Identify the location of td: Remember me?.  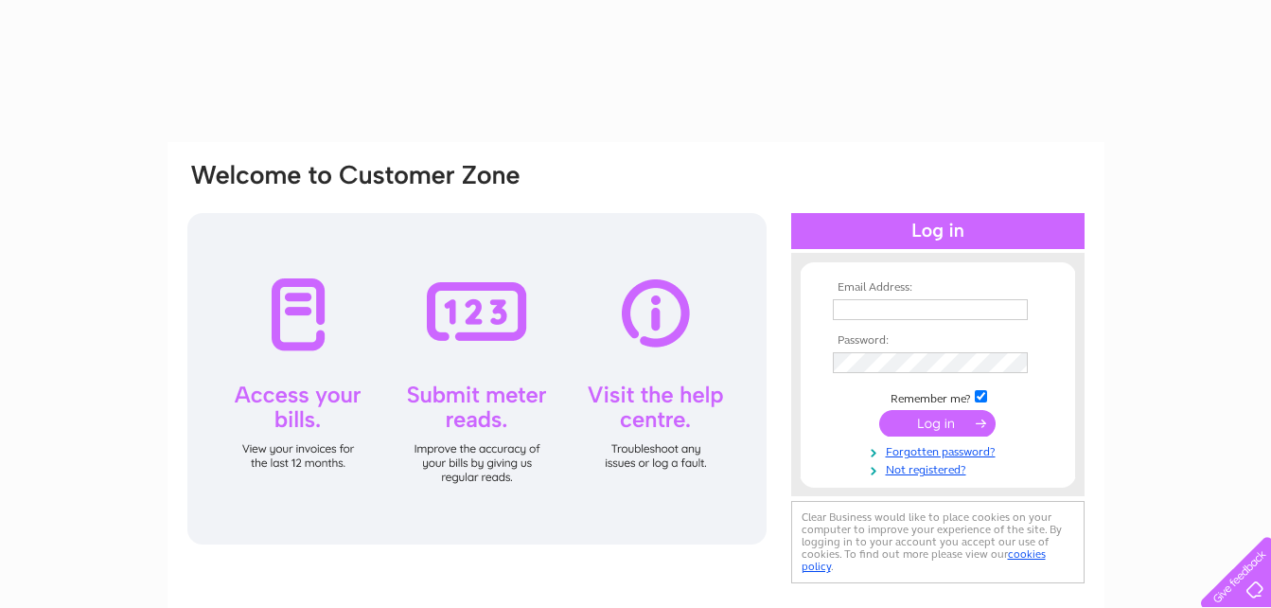
(938, 397).